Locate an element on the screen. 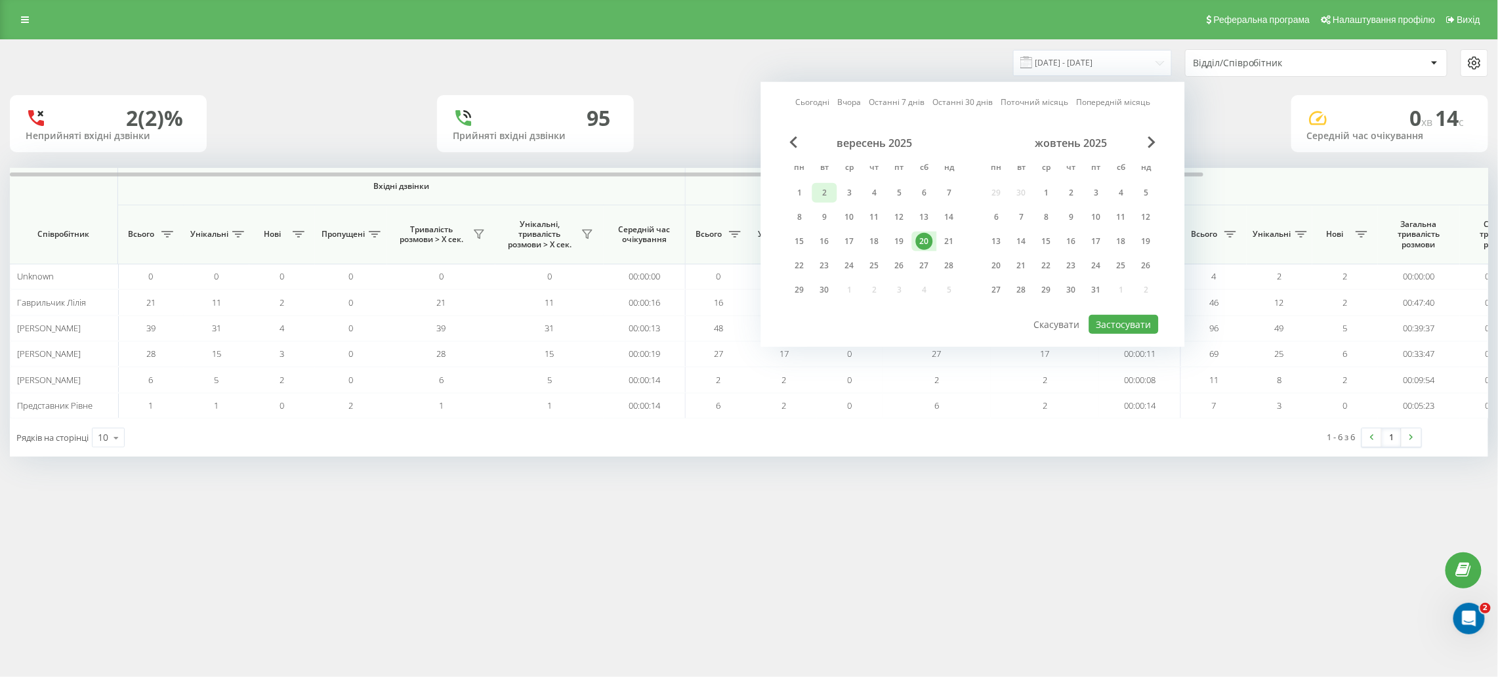 This screenshot has width=1498, height=677. span: Вхідні дзвінки is located at coordinates (402, 186).